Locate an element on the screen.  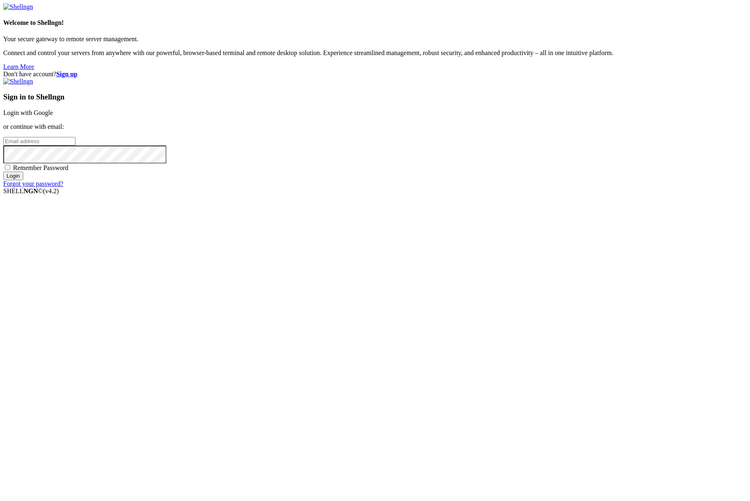
p: Your secure gateway to remote server management. is located at coordinates (375, 39).